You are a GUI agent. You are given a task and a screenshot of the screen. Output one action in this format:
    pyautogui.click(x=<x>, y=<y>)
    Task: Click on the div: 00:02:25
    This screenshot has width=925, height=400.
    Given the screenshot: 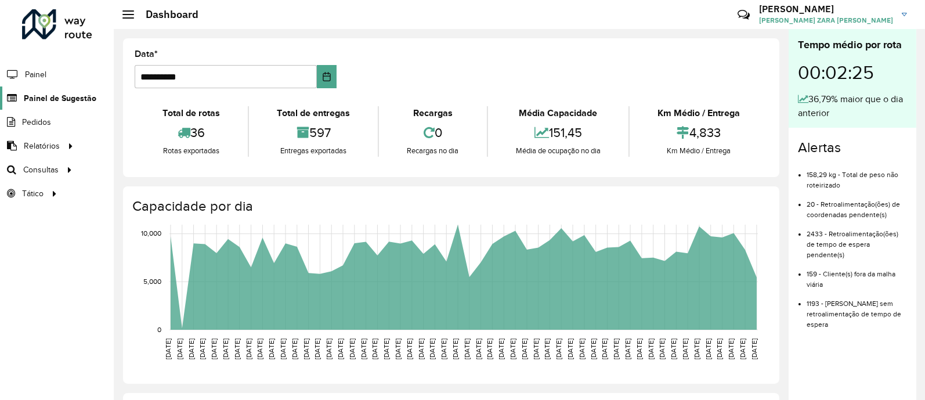 What is the action you would take?
    pyautogui.click(x=852, y=73)
    